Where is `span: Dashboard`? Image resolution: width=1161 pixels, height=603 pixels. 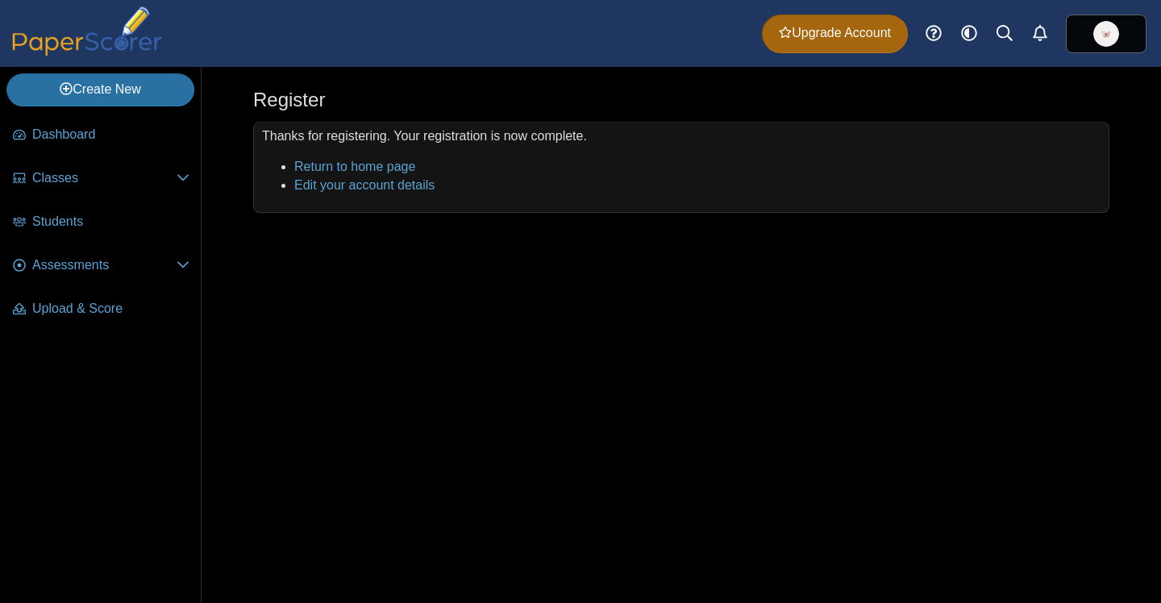 span: Dashboard is located at coordinates (110, 135).